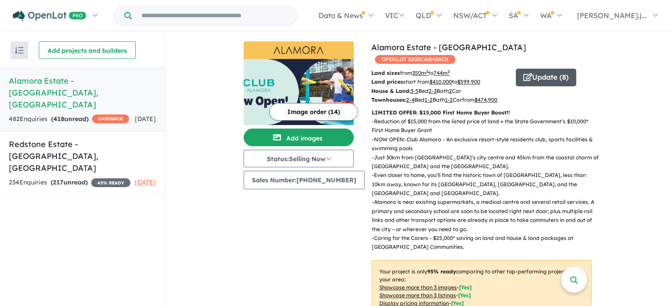  What do you see at coordinates (314, 112) in the screenshot?
I see `button: Image order (14)` at bounding box center [314, 112].